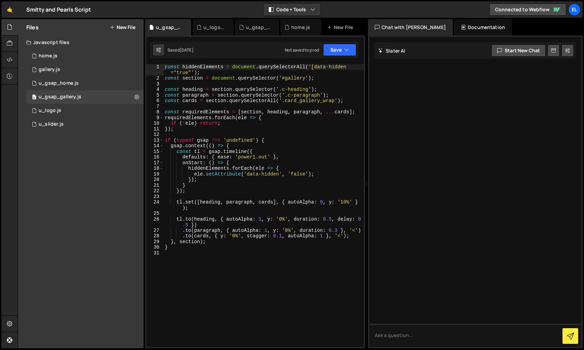 Image resolution: width=584 pixels, height=350 pixels. I want to click on a: Connected to Webflow, so click(527, 10).